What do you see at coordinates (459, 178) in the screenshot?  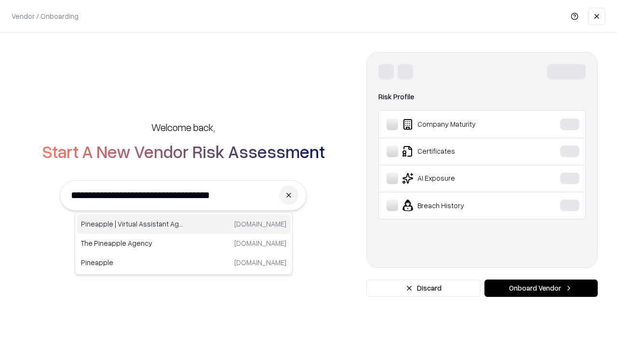 I see `div: AI Exposure` at bounding box center [459, 178].